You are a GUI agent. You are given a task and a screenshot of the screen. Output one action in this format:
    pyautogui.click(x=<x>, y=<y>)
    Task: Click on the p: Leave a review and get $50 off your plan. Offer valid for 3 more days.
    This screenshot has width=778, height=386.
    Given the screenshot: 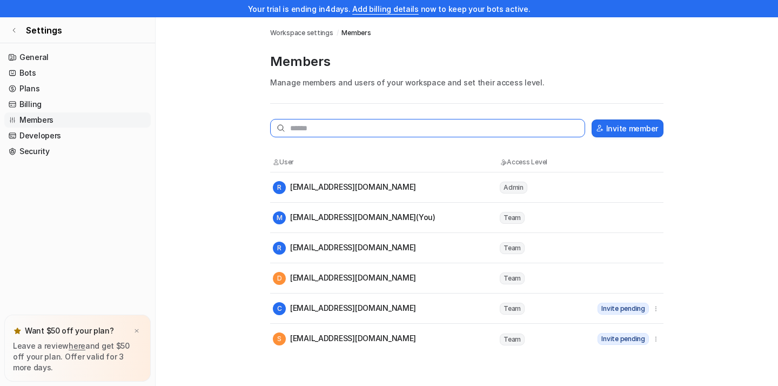 What is the action you would take?
    pyautogui.click(x=77, y=357)
    